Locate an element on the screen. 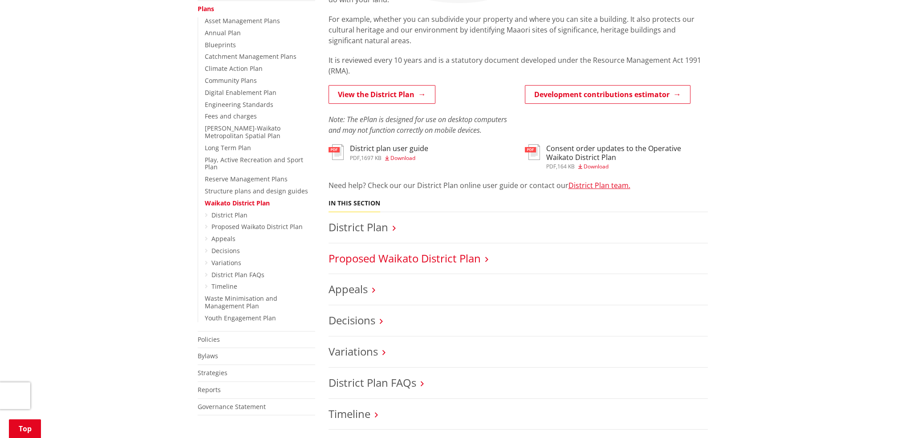 Image resolution: width=905 pixels, height=438 pixels. a: Long Term Plan is located at coordinates (228, 147).